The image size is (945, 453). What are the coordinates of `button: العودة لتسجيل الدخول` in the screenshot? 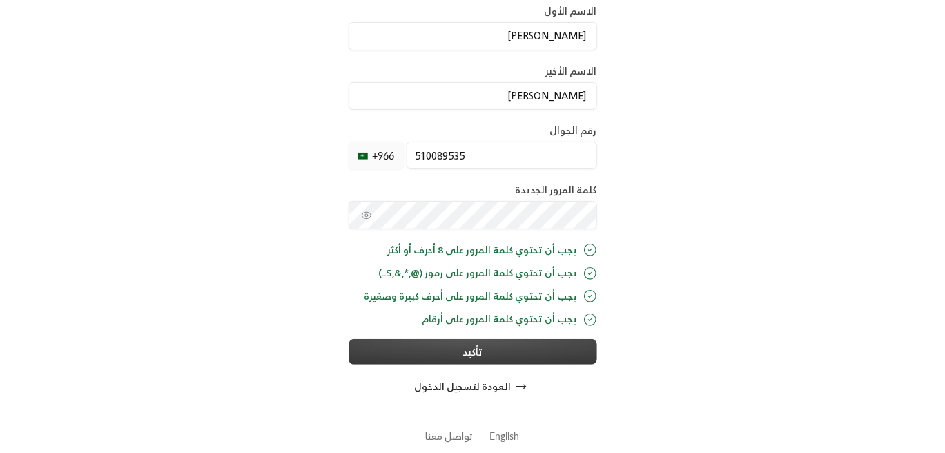 It's located at (473, 386).